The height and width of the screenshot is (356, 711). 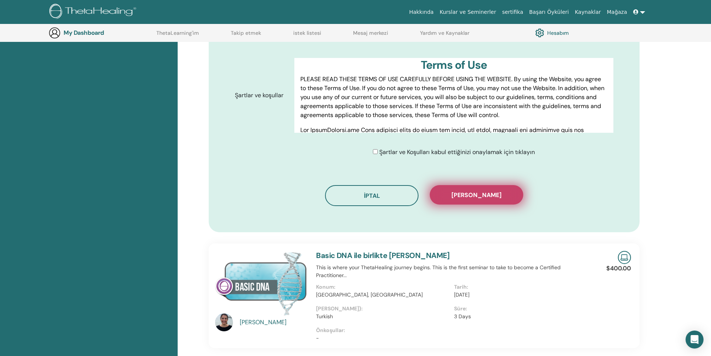 I want to click on p: Turkish, so click(x=383, y=316).